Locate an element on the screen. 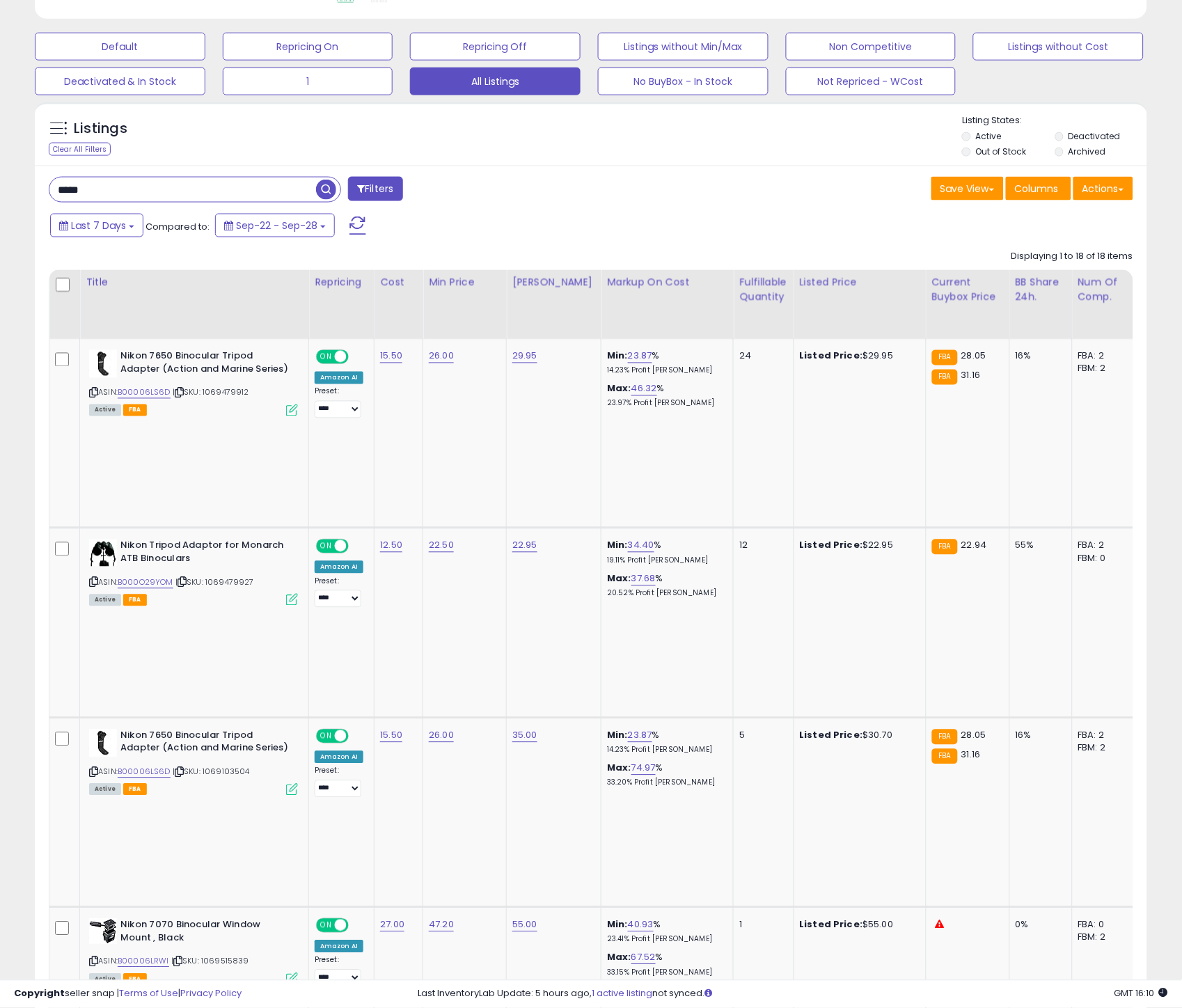 The height and width of the screenshot is (1008, 1182). span: | SKU: 1069515839 is located at coordinates (211, 962).